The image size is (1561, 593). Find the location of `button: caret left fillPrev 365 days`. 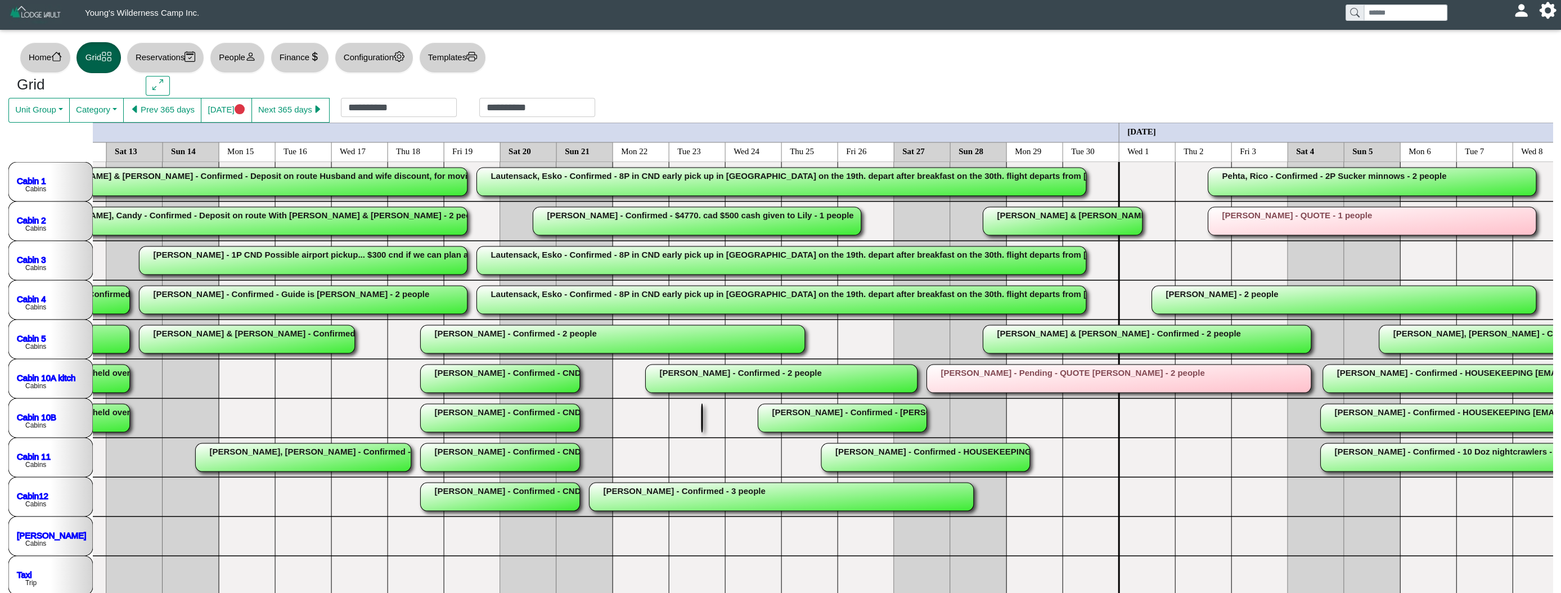

button: caret left fillPrev 365 days is located at coordinates (162, 110).